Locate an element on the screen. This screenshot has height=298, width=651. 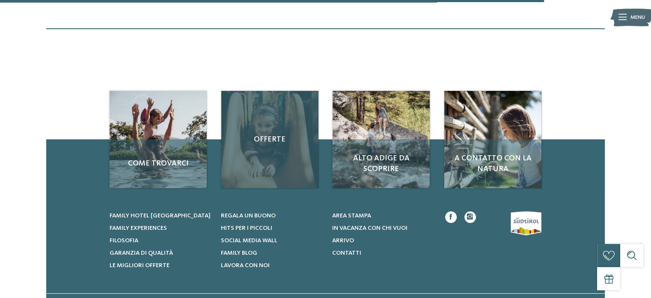
a: Arrivo is located at coordinates (382, 240).